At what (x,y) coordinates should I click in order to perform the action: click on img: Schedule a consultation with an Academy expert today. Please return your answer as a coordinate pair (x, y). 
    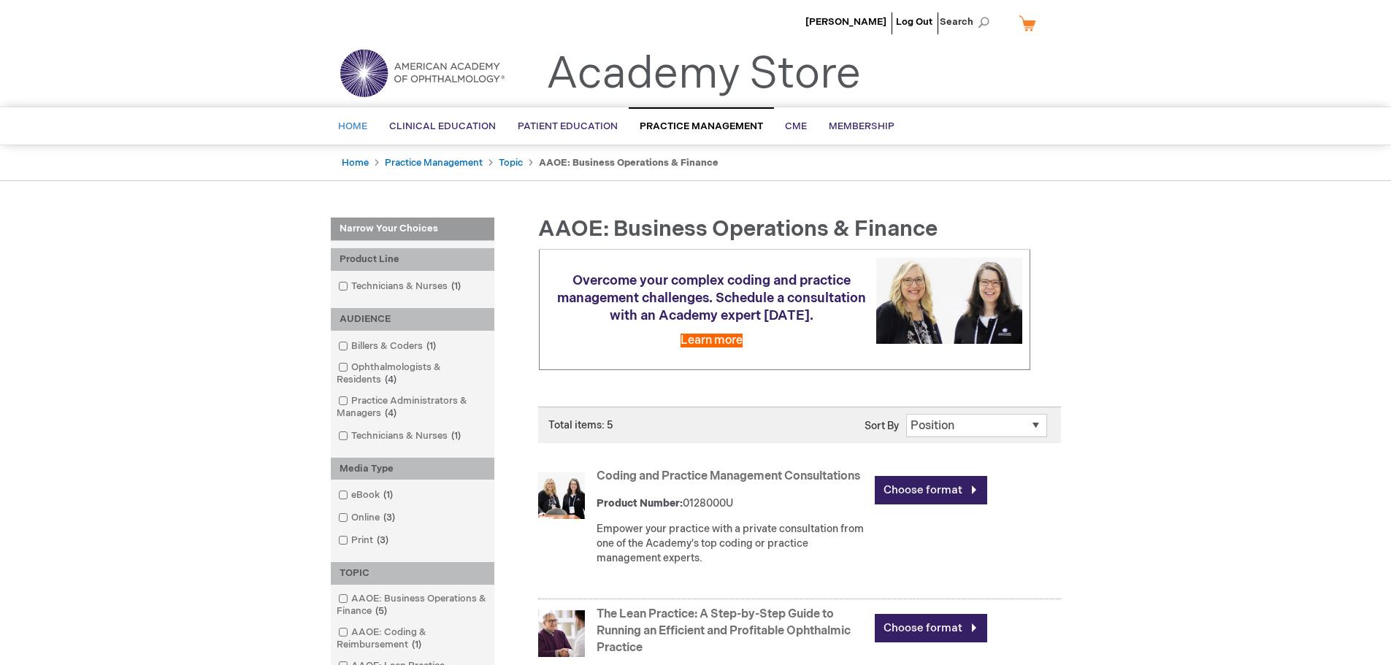
    Looking at the image, I should click on (949, 300).